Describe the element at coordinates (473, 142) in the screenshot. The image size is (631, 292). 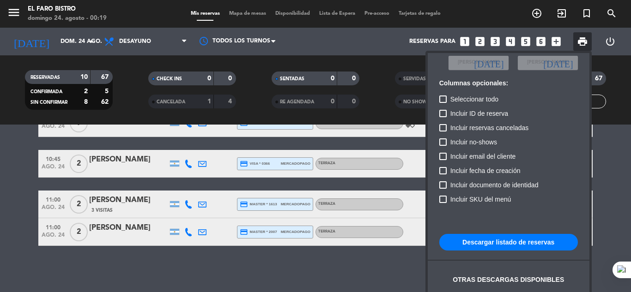
I see `span: Incluir no-shows` at that location.